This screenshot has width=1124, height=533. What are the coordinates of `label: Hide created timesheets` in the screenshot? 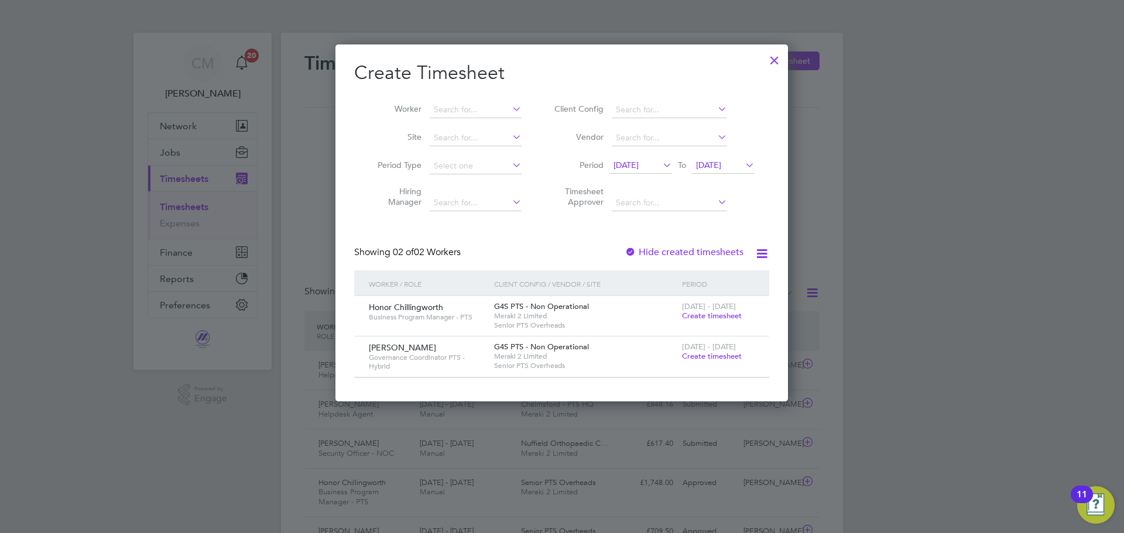 It's located at (684, 252).